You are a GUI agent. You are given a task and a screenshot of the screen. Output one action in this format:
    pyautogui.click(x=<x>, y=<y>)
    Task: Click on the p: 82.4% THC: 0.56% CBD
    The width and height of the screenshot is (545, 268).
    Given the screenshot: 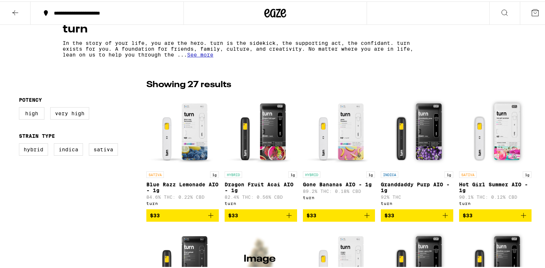 What is the action you would take?
    pyautogui.click(x=261, y=195)
    